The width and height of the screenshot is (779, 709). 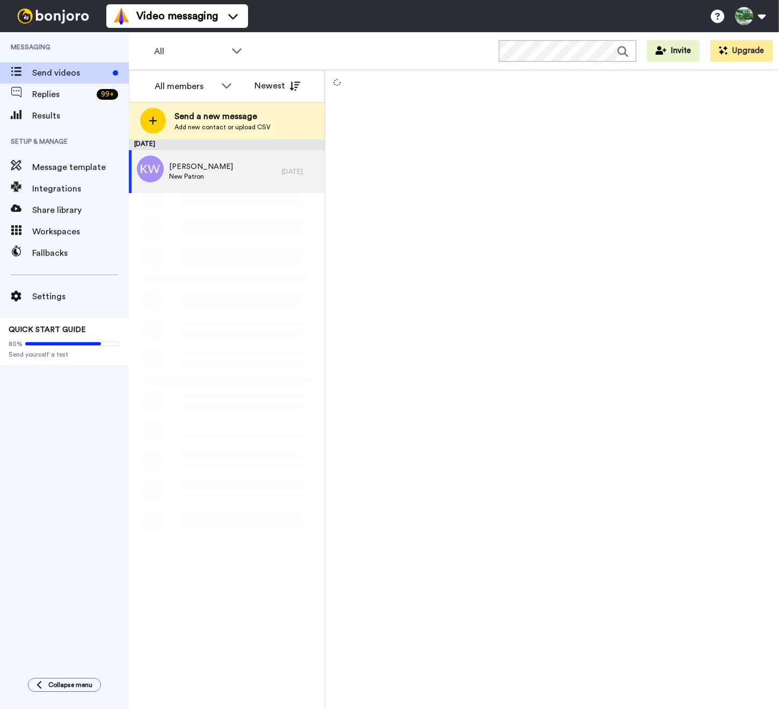 I want to click on button: Newest, so click(x=277, y=86).